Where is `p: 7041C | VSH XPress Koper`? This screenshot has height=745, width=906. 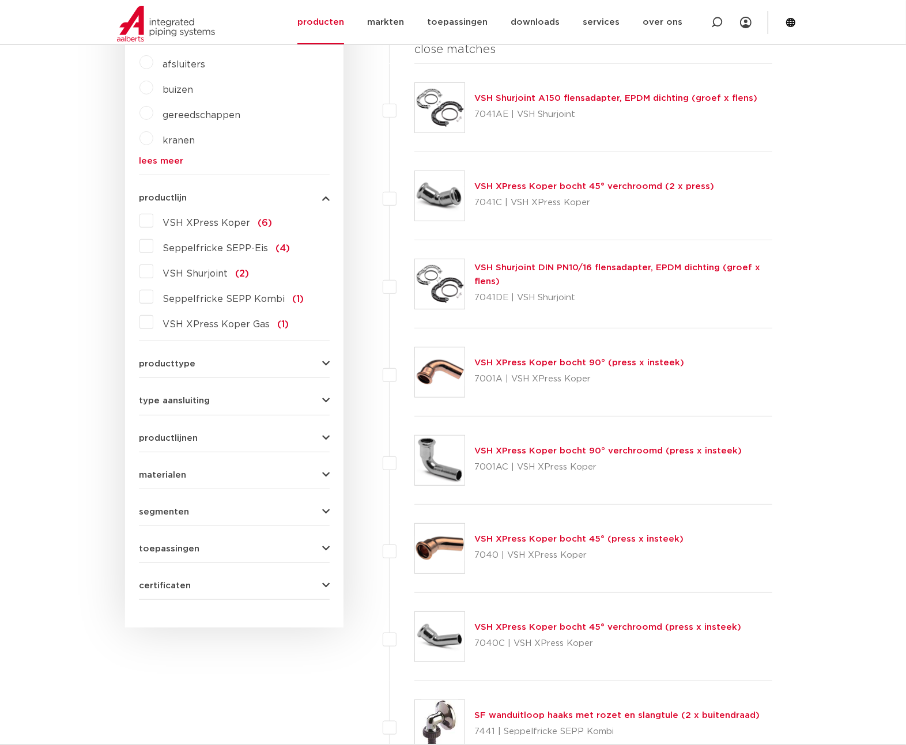 p: 7041C | VSH XPress Koper is located at coordinates (594, 203).